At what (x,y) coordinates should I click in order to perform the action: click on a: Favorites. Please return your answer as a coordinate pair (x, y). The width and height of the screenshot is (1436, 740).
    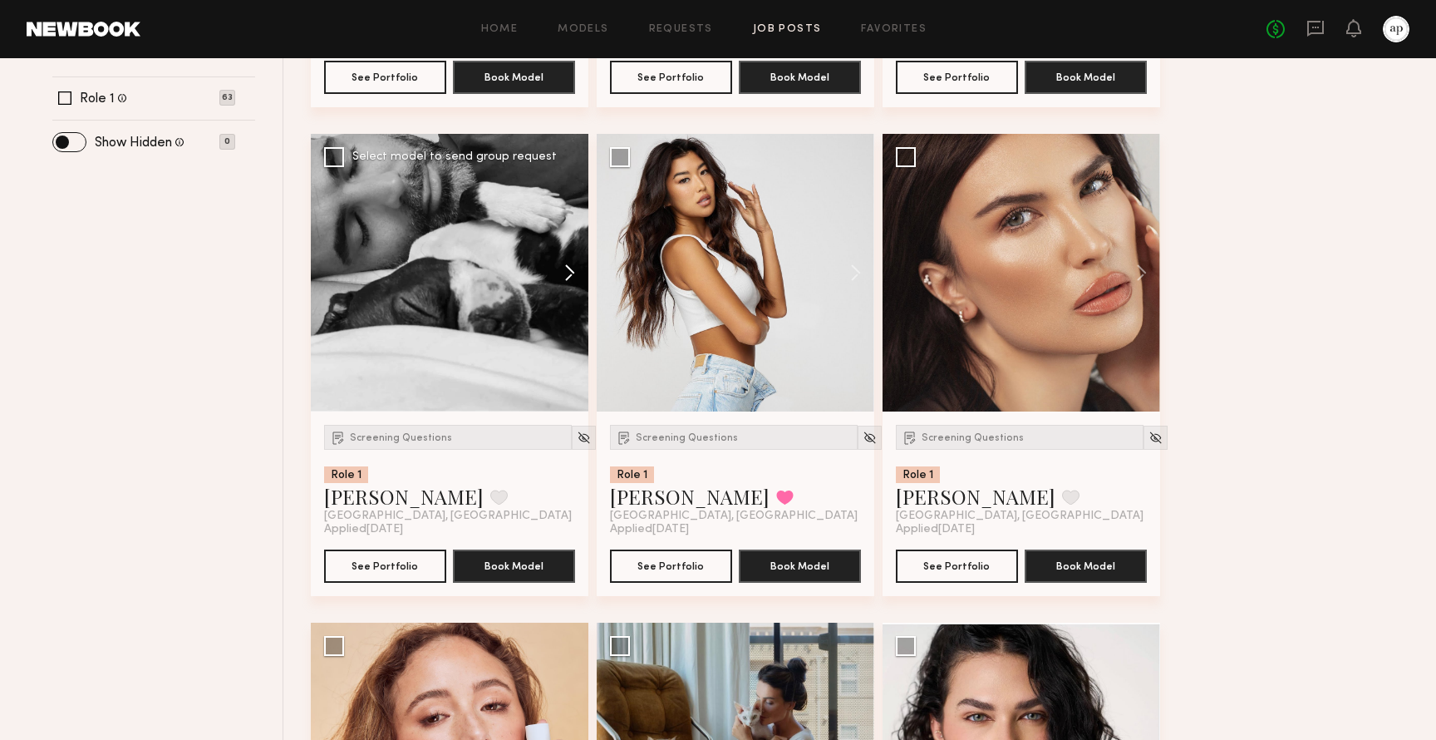
    Looking at the image, I should click on (893, 29).